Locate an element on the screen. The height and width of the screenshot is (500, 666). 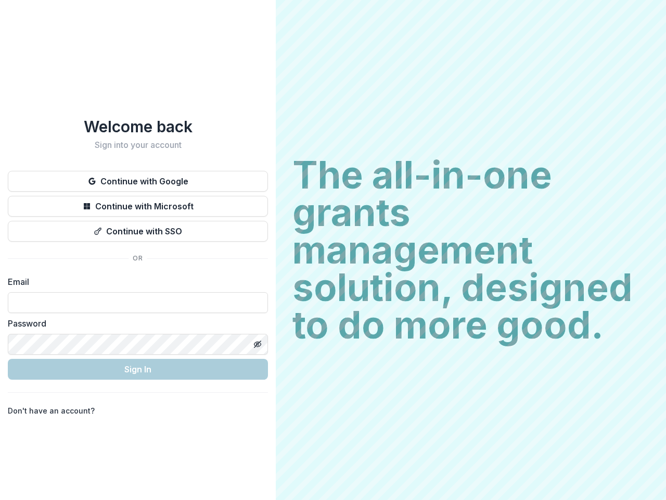
button: Continue with Google is located at coordinates (138, 181).